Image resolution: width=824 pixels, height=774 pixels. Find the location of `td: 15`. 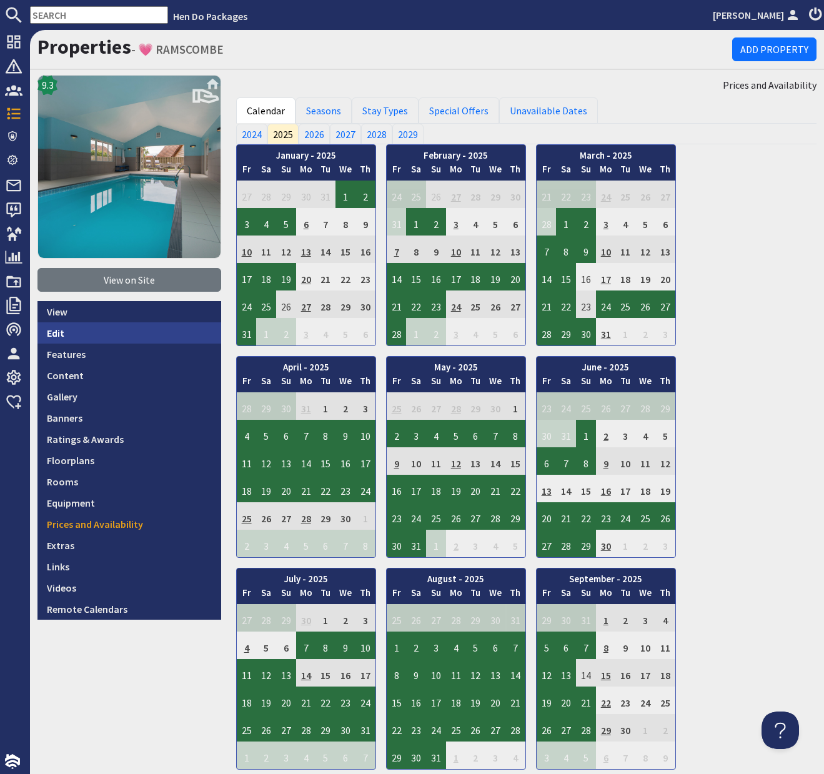

td: 15 is located at coordinates (515, 461).